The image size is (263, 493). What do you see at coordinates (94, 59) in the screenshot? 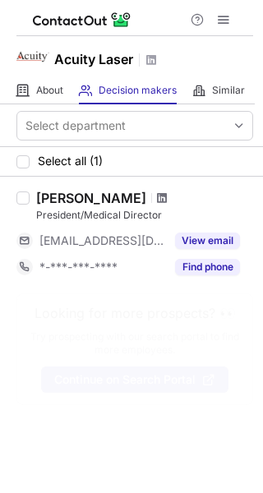
I see `h1: Acuity Laser` at bounding box center [94, 59].